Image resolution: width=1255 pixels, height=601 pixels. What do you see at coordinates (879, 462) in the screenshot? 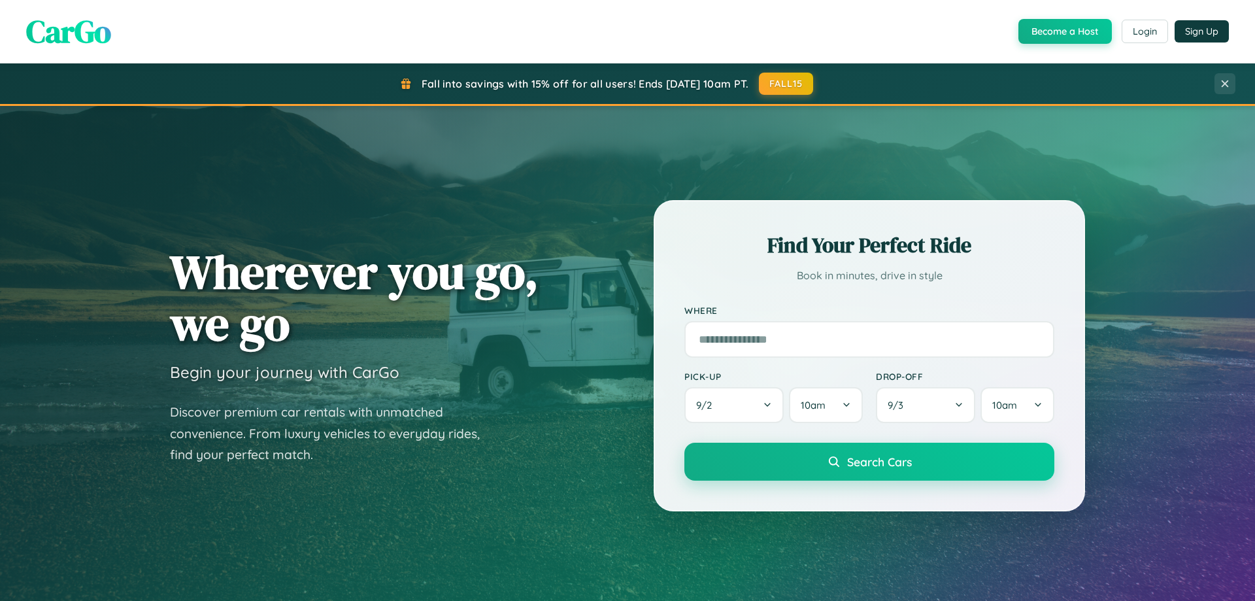
I see `span: Search Cars` at bounding box center [879, 462].